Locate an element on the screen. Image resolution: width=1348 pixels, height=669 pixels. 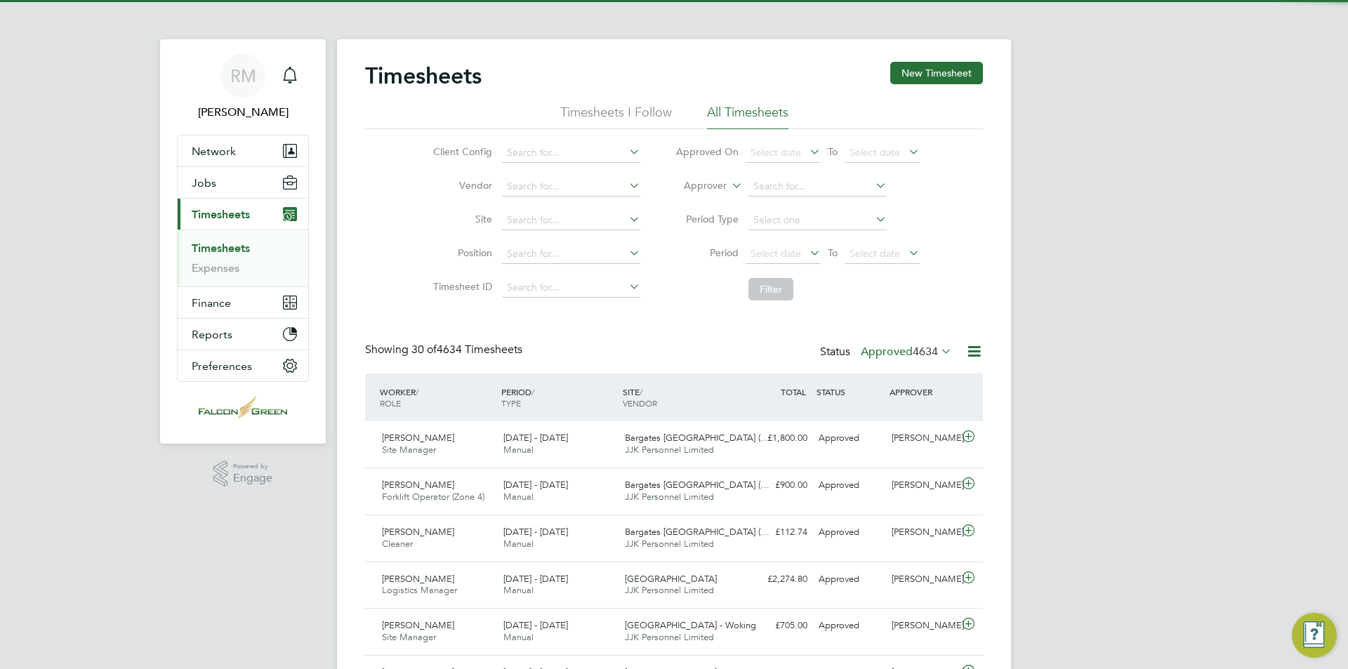
span: ROLE is located at coordinates (390, 403).